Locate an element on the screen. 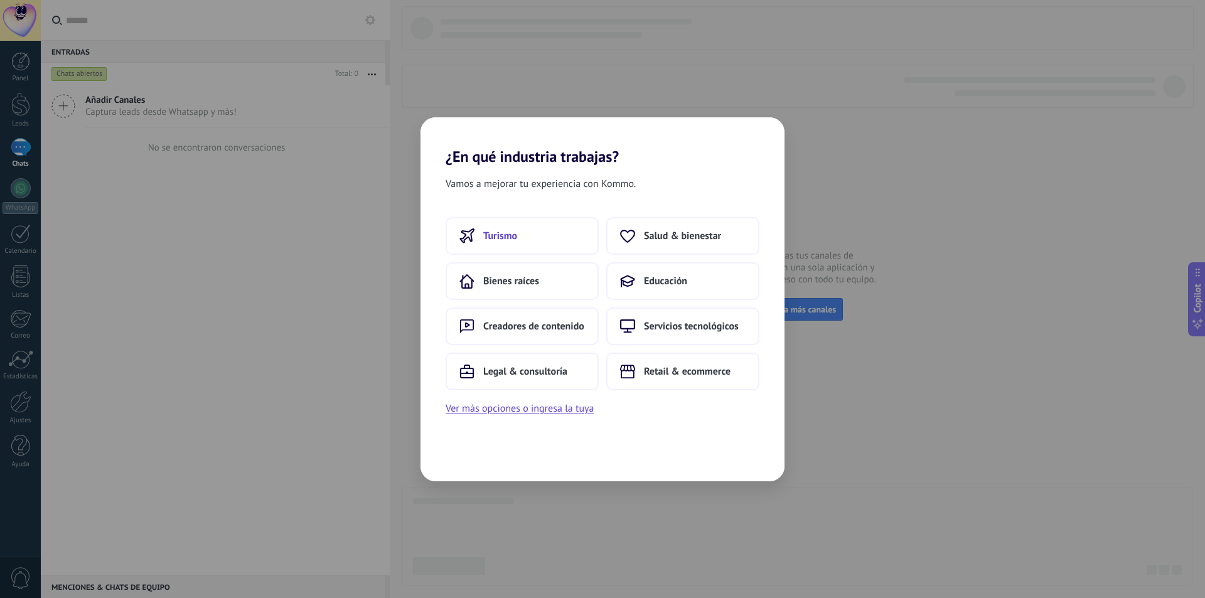 The height and width of the screenshot is (598, 1205). button: Salud & bienestar is located at coordinates (683, 236).